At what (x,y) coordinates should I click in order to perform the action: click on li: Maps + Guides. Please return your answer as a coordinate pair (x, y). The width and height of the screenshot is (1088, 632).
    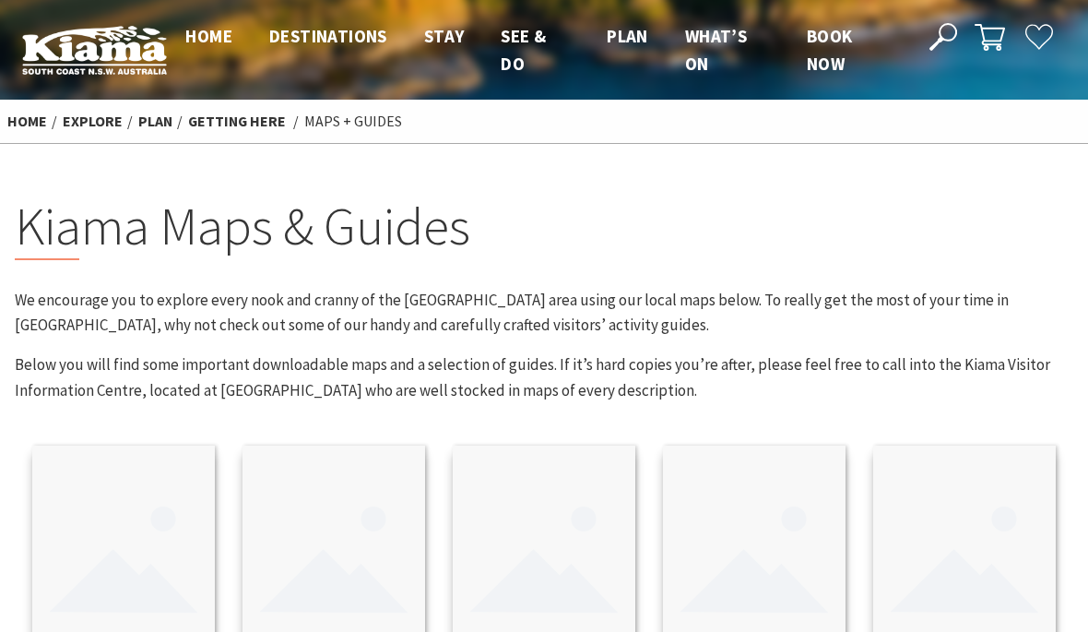
    Looking at the image, I should click on (353, 121).